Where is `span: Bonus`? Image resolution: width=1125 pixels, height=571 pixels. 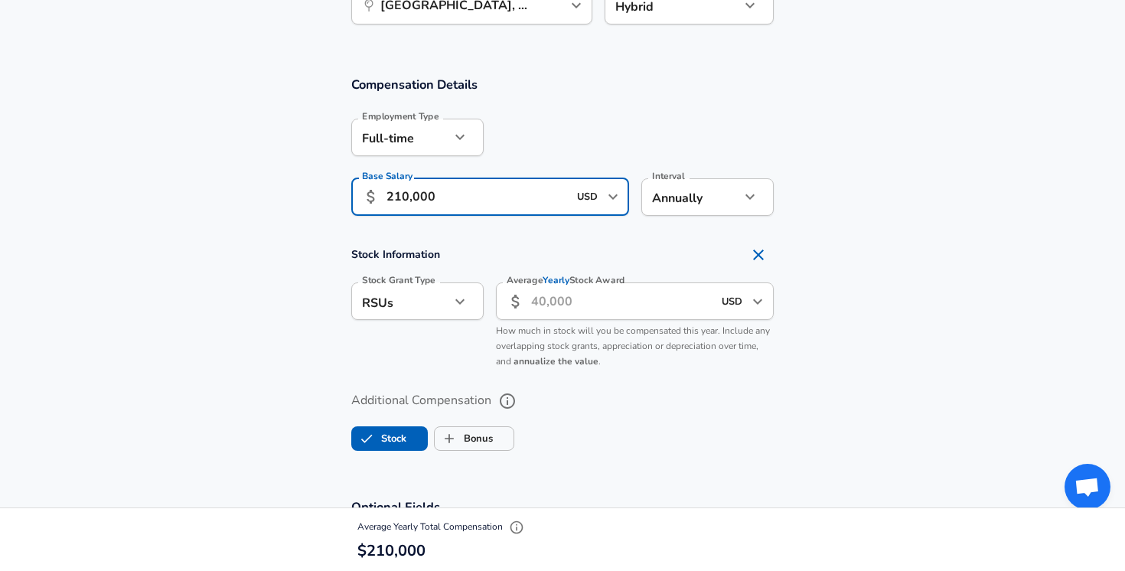
span: Bonus is located at coordinates (449, 439).